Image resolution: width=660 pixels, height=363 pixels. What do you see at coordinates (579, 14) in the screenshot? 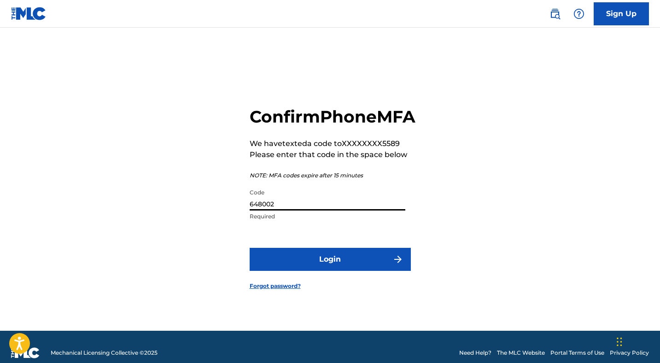
I see `img: help` at bounding box center [579, 14].